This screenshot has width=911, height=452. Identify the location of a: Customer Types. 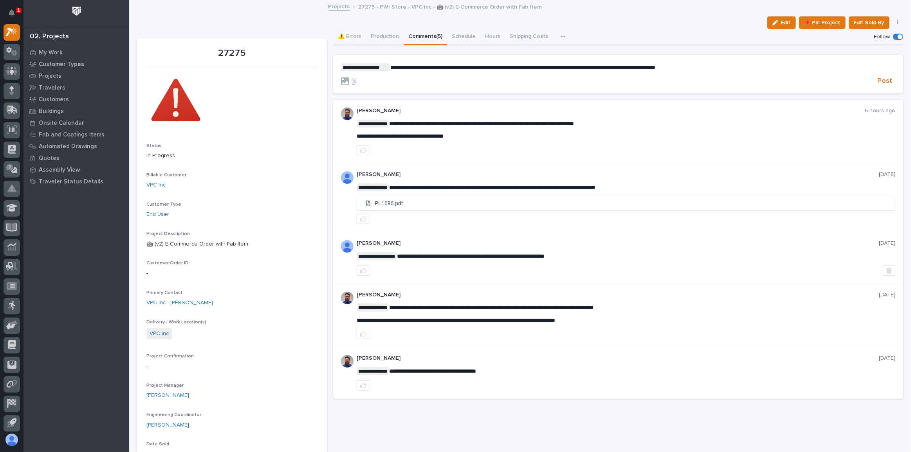
(76, 64).